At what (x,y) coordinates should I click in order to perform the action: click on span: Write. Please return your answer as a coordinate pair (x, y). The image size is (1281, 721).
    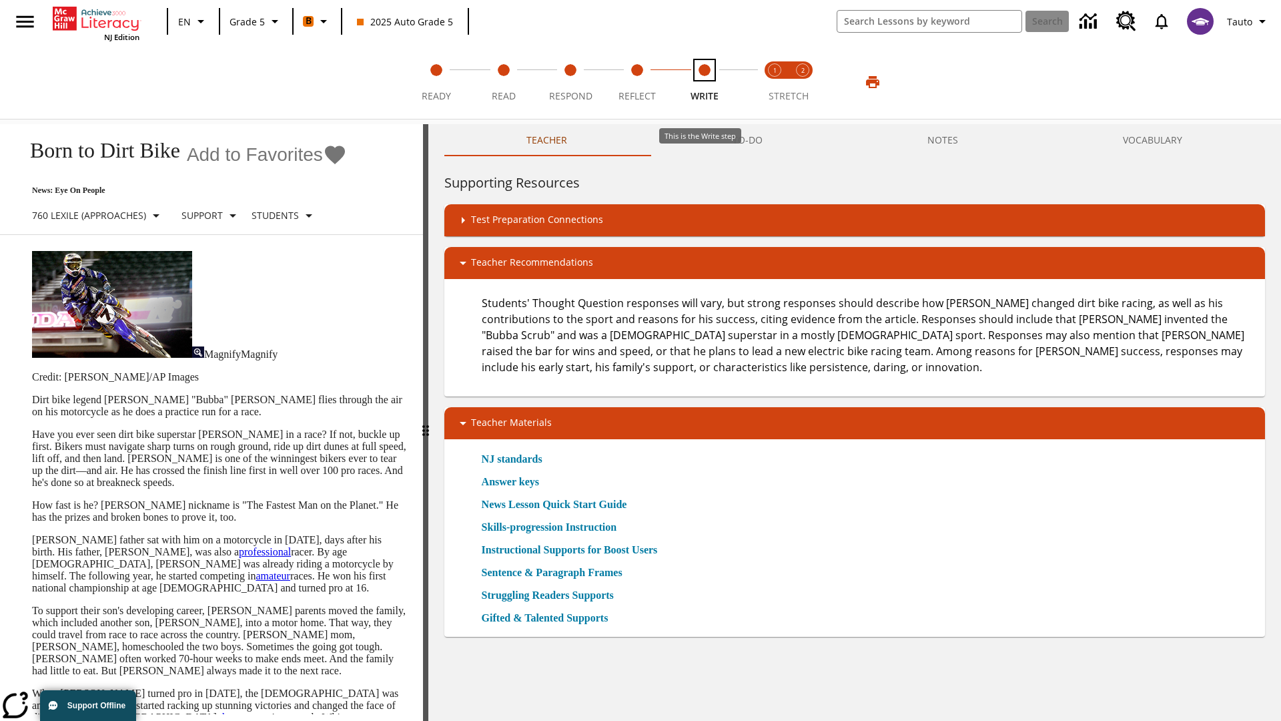
    Looking at the image, I should click on (705, 95).